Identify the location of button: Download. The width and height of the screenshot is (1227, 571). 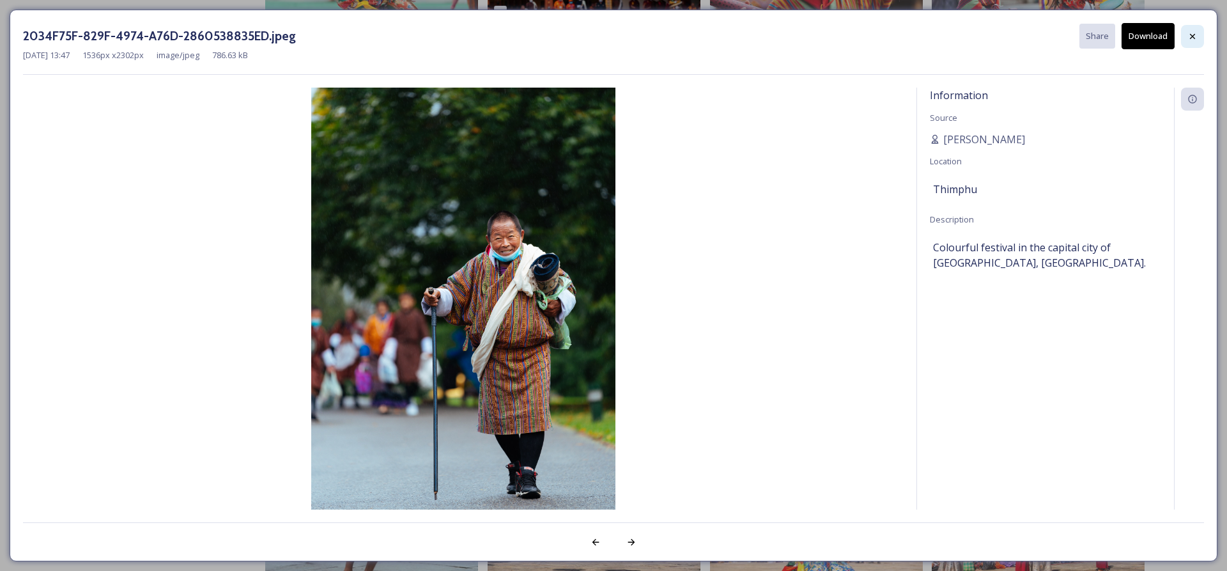
(1148, 36).